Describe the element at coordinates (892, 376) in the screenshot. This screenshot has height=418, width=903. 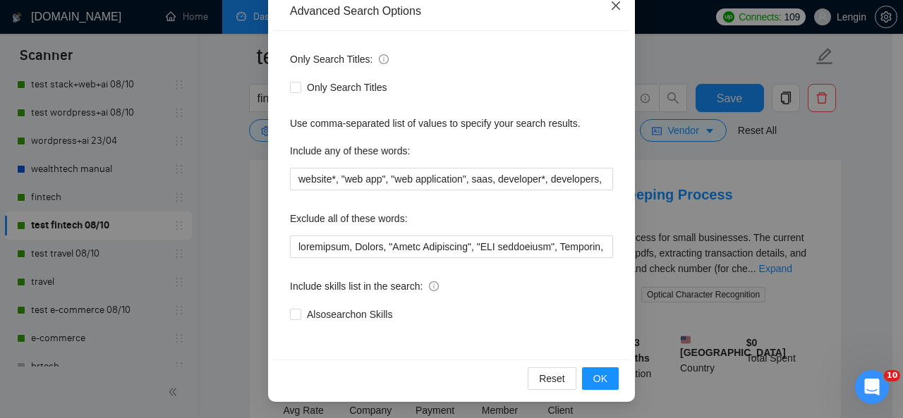
I see `span: 10` at that location.